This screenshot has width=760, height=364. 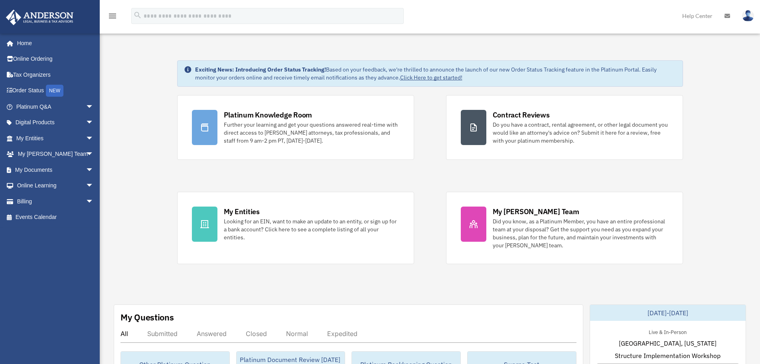 I want to click on div: Answered, so click(x=211, y=333).